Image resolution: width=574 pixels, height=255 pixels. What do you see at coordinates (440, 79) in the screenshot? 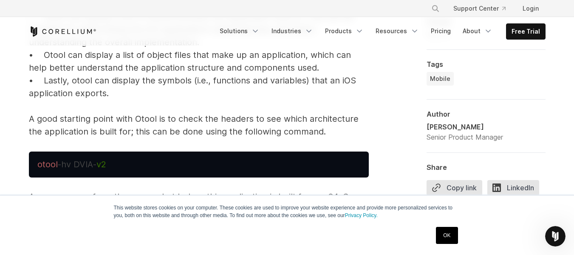
I see `span: Mobile` at bounding box center [440, 79].